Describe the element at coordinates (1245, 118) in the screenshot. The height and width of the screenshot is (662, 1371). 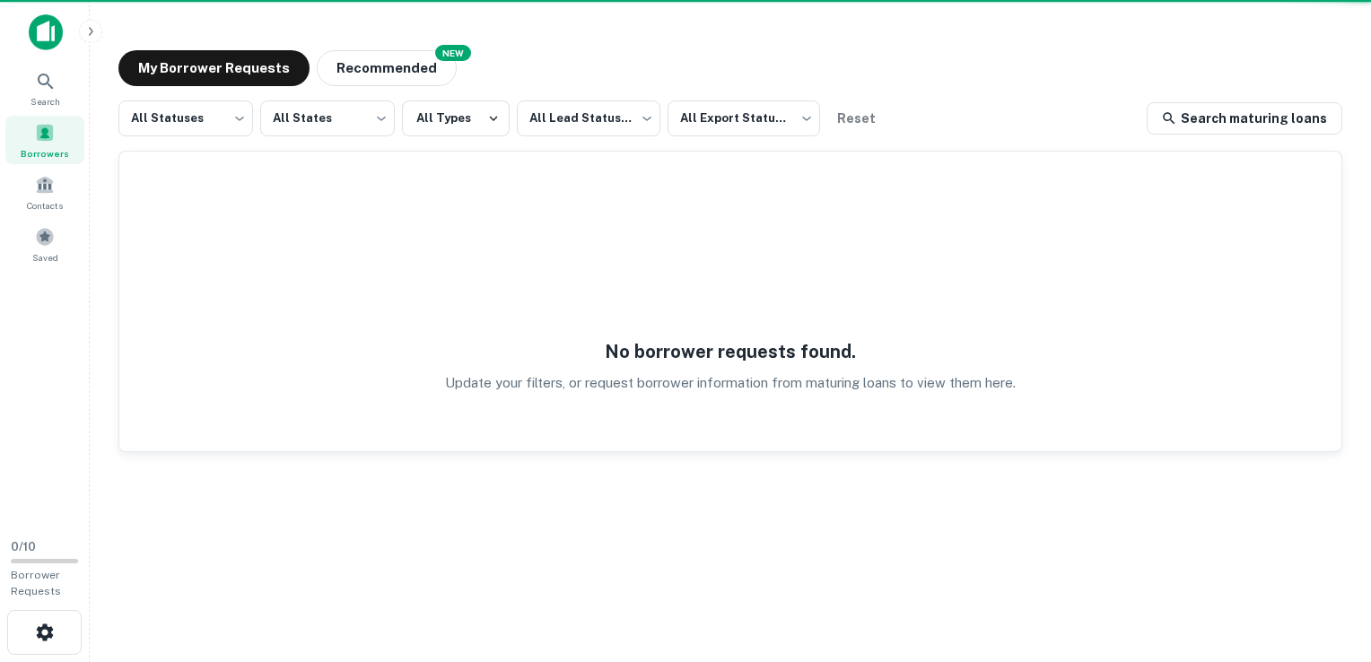
I see `a: Search maturing loans` at that location.